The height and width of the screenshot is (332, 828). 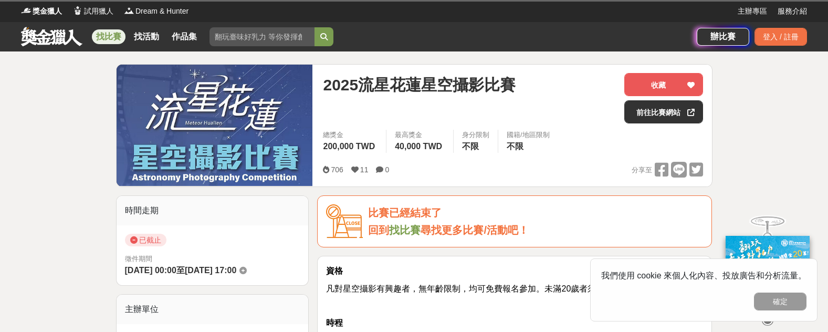 I want to click on button: 收藏, so click(x=663, y=84).